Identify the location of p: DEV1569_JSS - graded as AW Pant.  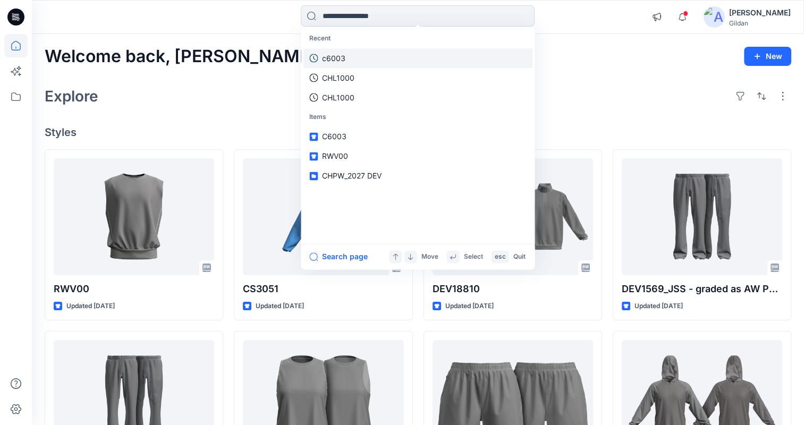
(702, 289).